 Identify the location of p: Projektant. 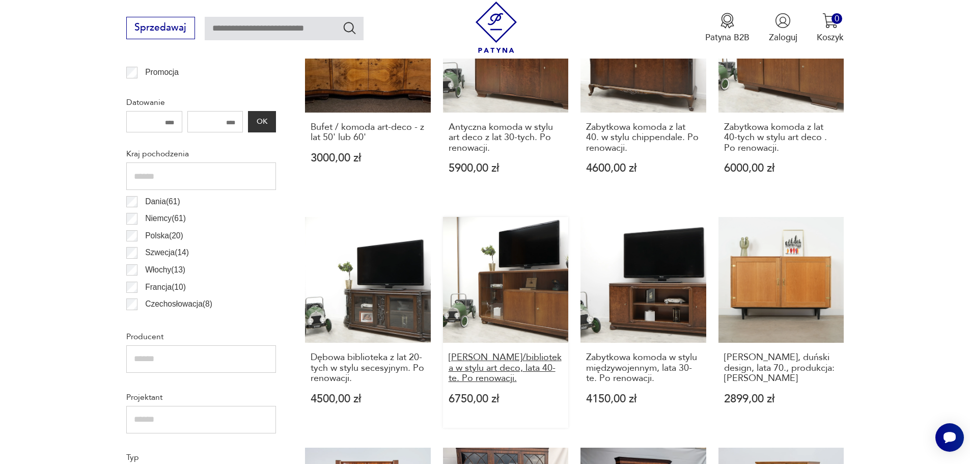
(201, 397).